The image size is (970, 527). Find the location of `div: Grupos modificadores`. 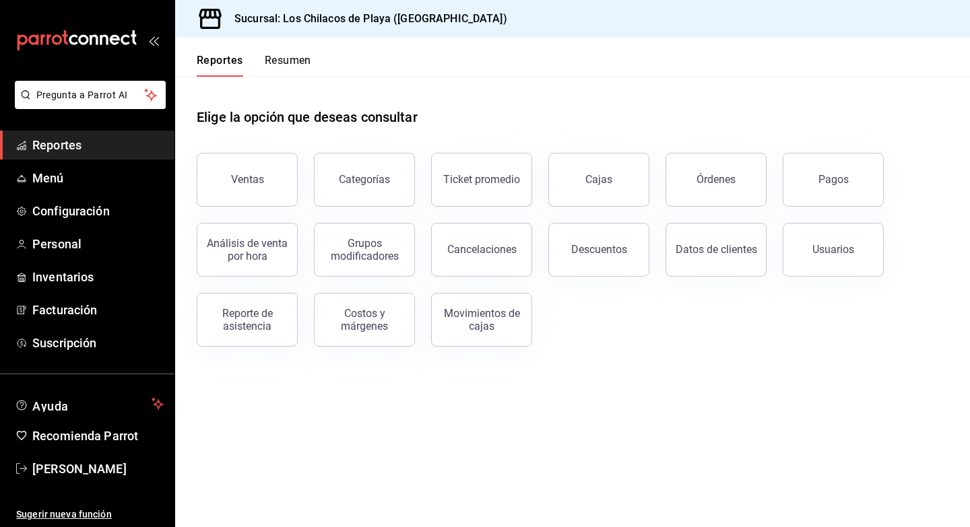

div: Grupos modificadores is located at coordinates (364, 250).